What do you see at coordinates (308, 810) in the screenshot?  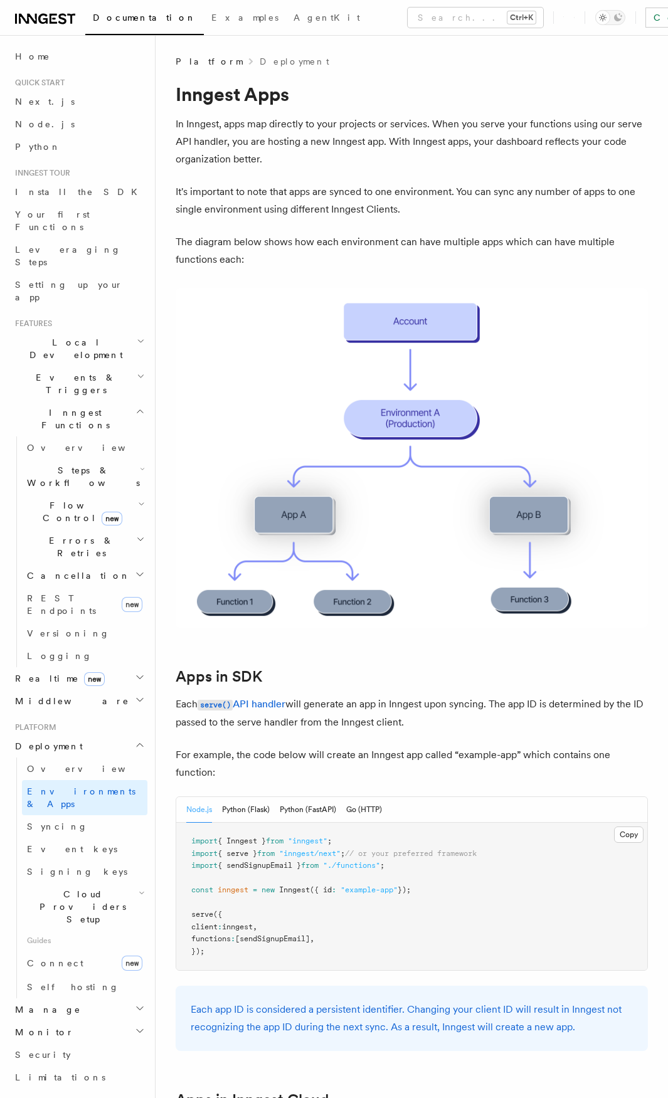 I see `button: Python (FastAPI)` at bounding box center [308, 810].